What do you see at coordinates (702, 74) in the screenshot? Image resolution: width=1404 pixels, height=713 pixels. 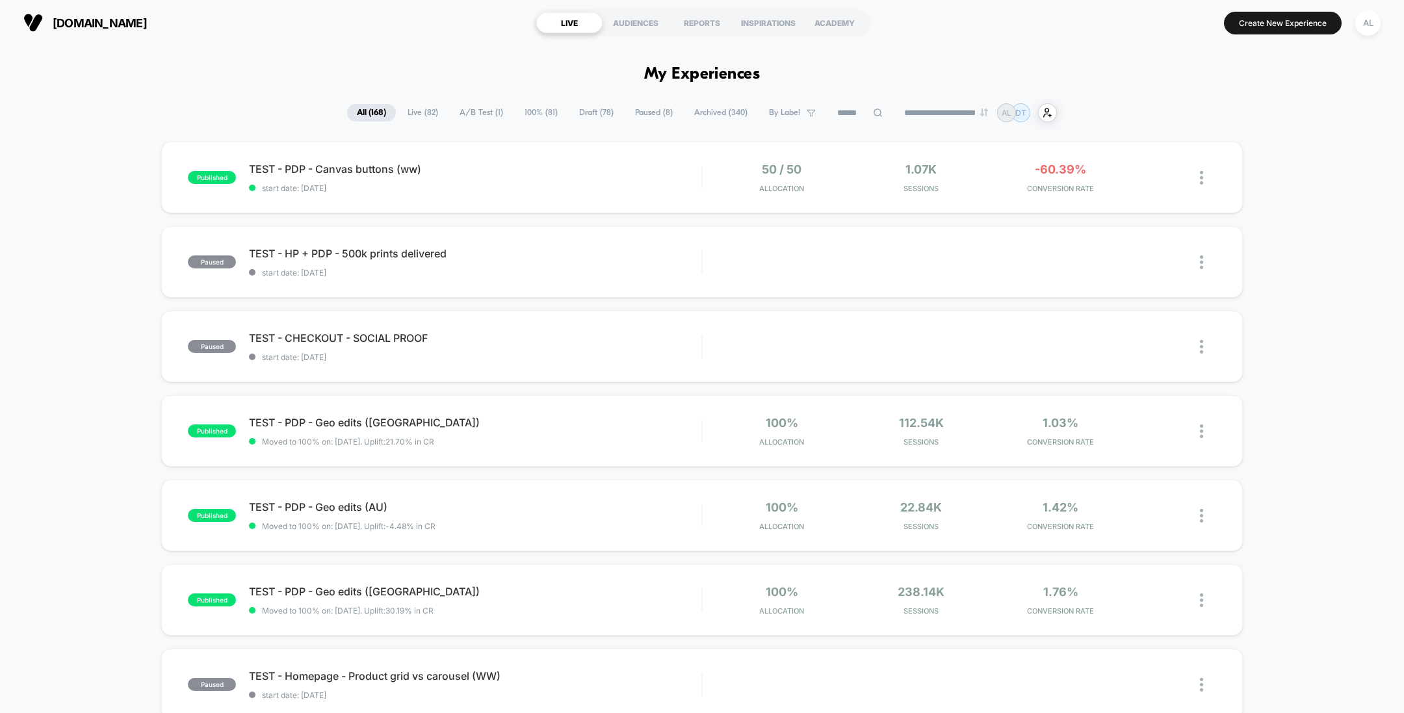 I see `h1: My Experiences` at bounding box center [702, 74].